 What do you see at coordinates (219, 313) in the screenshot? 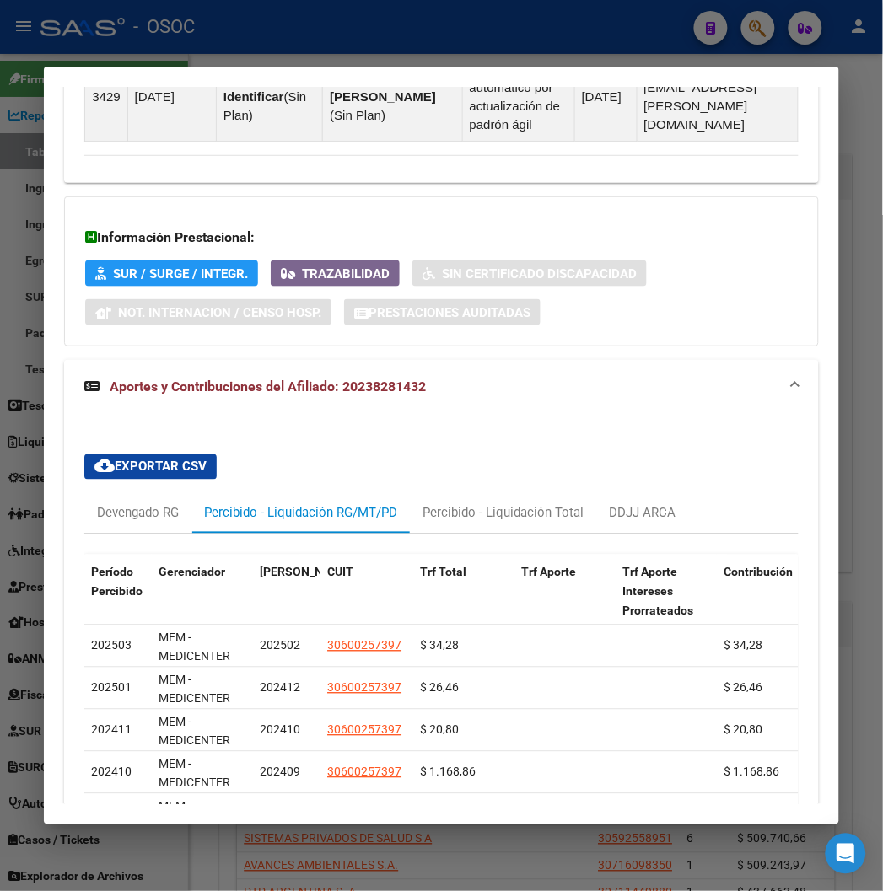
I see `span: Not. Internacion / Censo Hosp.` at bounding box center [219, 313].